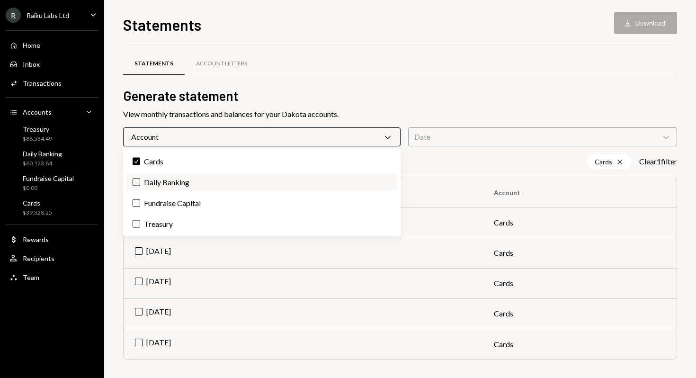 This screenshot has height=378, width=696. Describe the element at coordinates (262, 137) in the screenshot. I see `div: Account` at that location.